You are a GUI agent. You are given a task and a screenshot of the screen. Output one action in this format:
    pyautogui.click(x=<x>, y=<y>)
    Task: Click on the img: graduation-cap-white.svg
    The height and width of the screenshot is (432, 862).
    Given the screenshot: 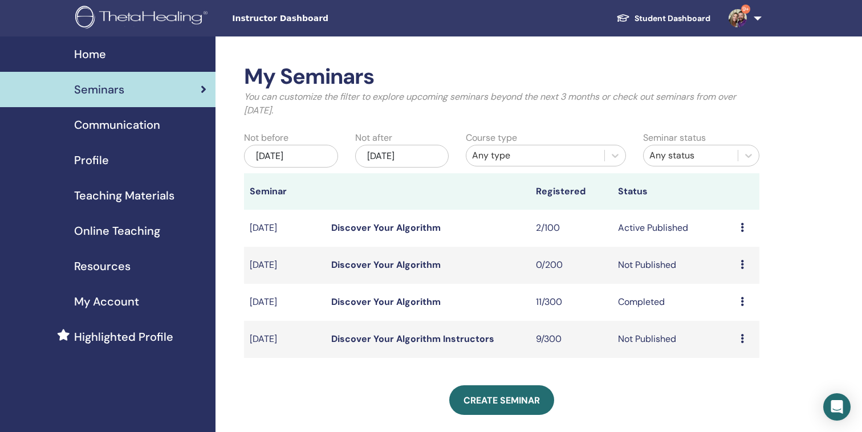 What is the action you would take?
    pyautogui.click(x=623, y=18)
    